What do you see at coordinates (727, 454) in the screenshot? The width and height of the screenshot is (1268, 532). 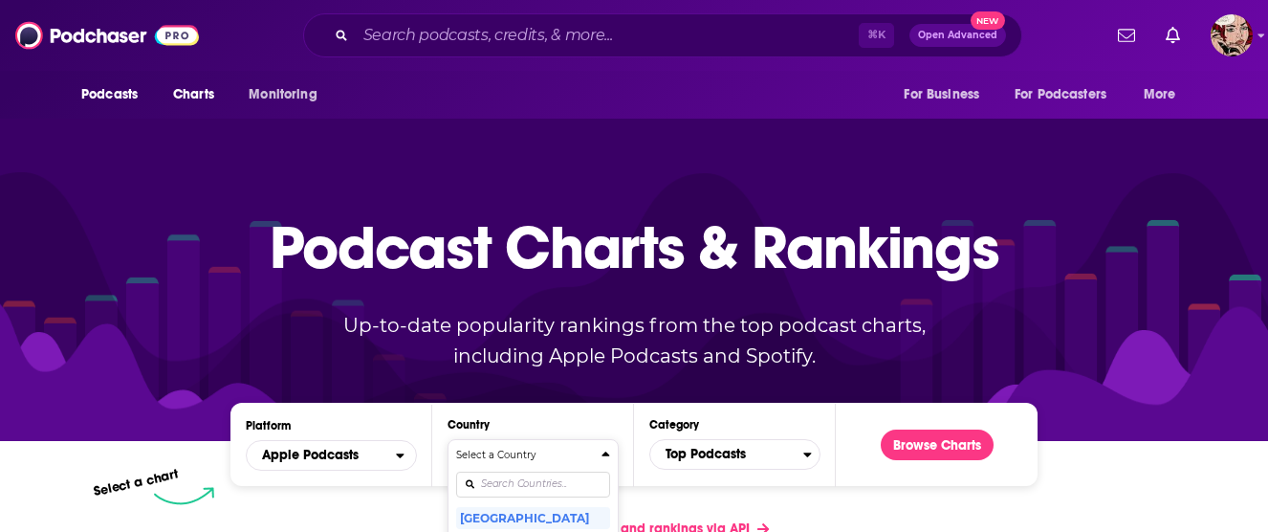 I see `span: Top Podcasts` at bounding box center [727, 454].